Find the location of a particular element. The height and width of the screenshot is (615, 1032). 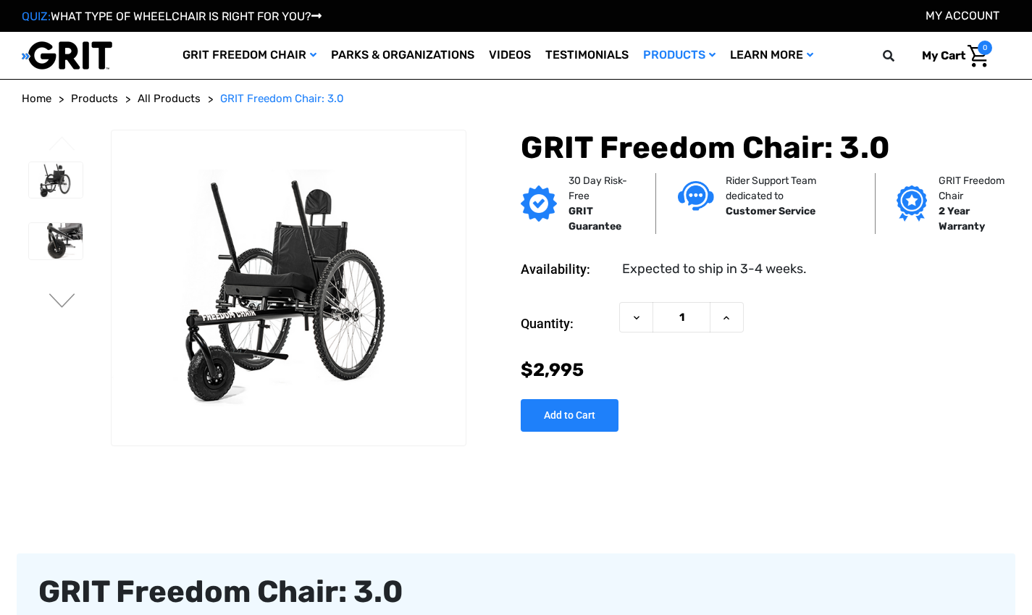

a: QUIZ:WHAT TYPE OF WHEELCHAIR IS RIGHT FOR YOU? is located at coordinates (172, 16).